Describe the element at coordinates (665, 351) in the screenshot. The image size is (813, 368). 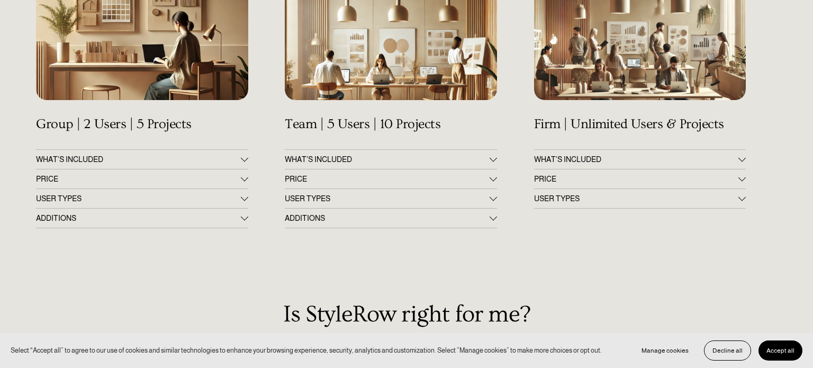
I see `button: Manage cookies` at that location.